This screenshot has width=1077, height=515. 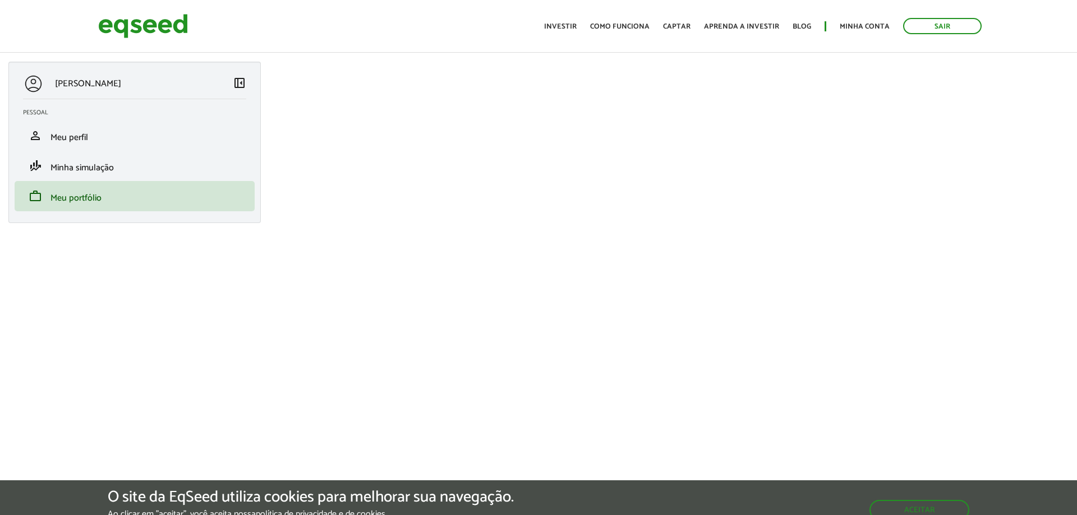 I want to click on a: workMeu portfólio, so click(x=135, y=196).